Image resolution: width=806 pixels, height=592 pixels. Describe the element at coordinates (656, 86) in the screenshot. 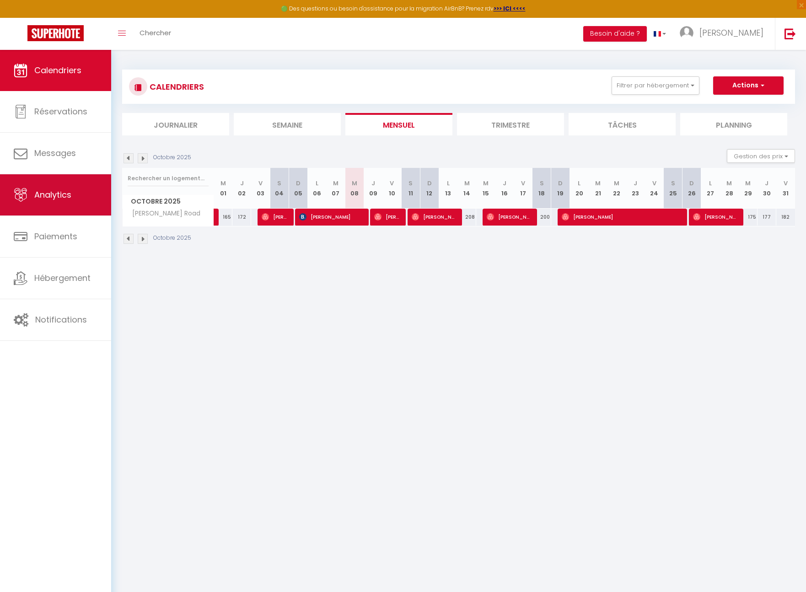

I see `button: Filtrer par hébergement` at that location.